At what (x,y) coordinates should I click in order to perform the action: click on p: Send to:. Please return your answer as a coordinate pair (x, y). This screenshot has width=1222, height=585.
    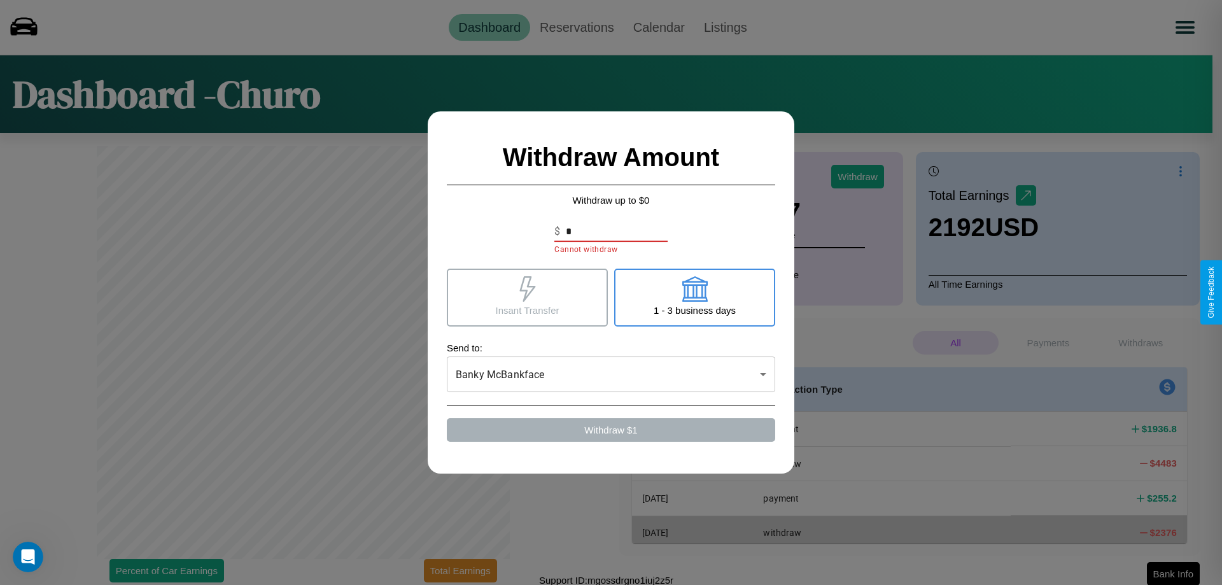
    Looking at the image, I should click on (611, 347).